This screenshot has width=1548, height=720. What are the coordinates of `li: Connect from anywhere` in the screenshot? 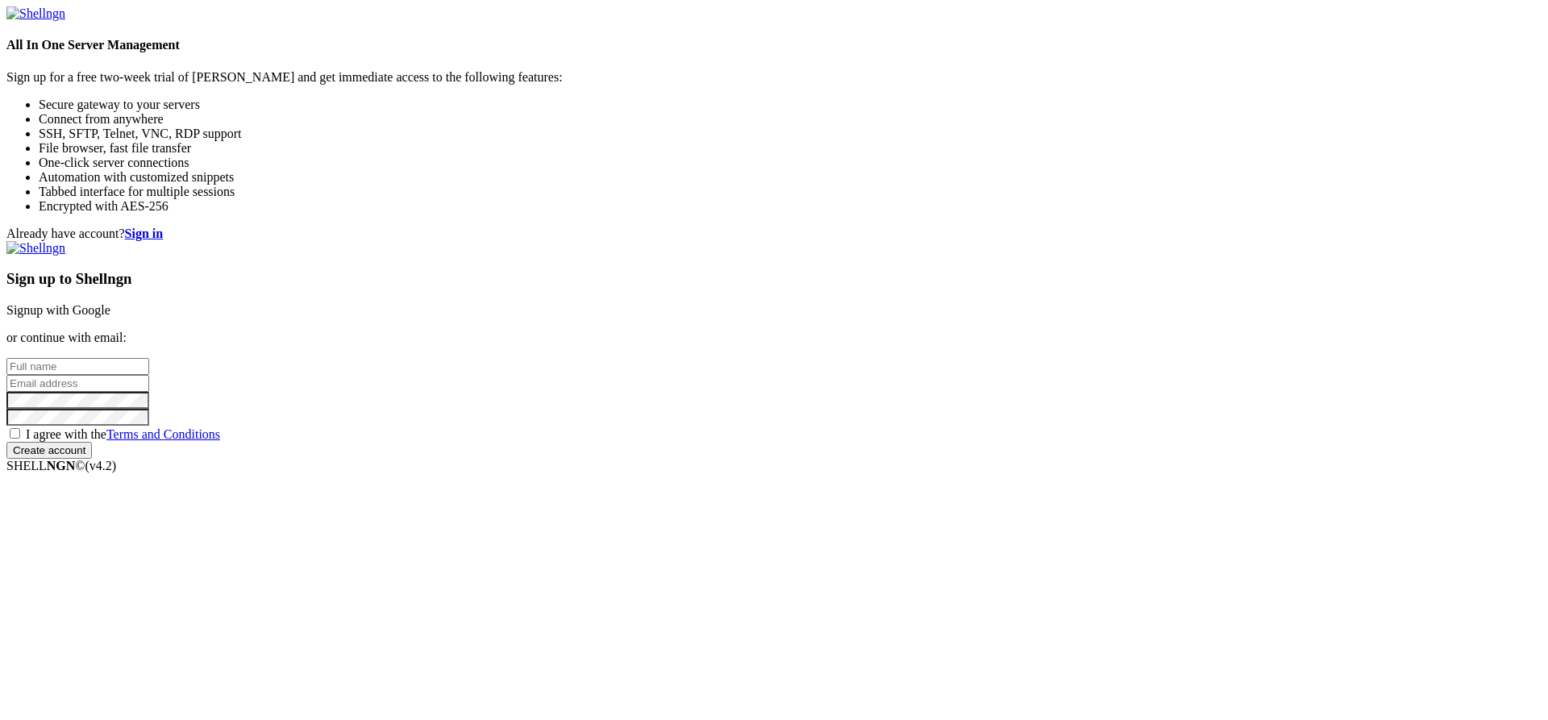 It's located at (790, 119).